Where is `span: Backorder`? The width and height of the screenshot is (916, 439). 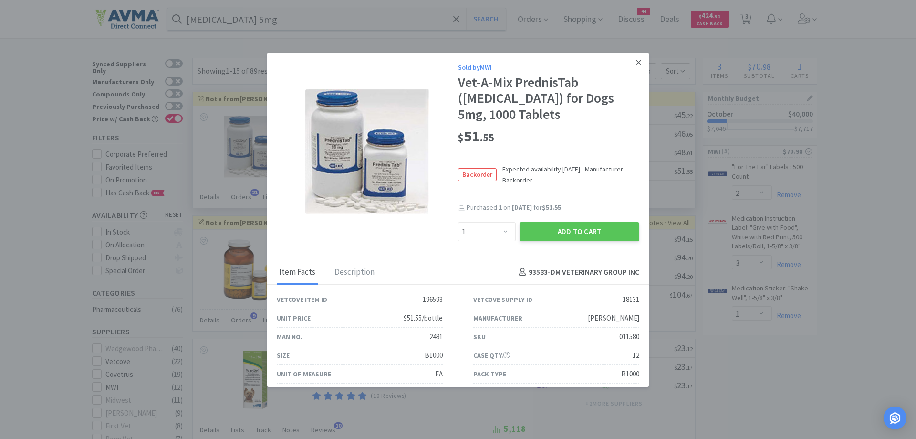 span: Backorder is located at coordinates (477, 174).